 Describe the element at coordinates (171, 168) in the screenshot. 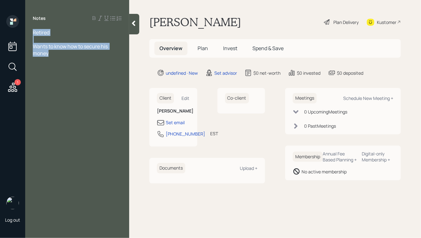

I see `h6: Documents` at that location.